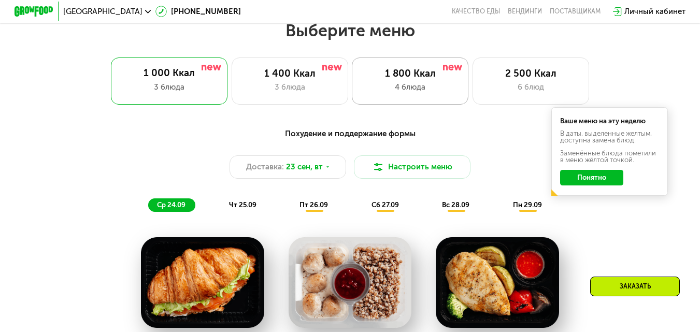 The height and width of the screenshot is (332, 700). I want to click on div: Заказать, so click(634, 286).